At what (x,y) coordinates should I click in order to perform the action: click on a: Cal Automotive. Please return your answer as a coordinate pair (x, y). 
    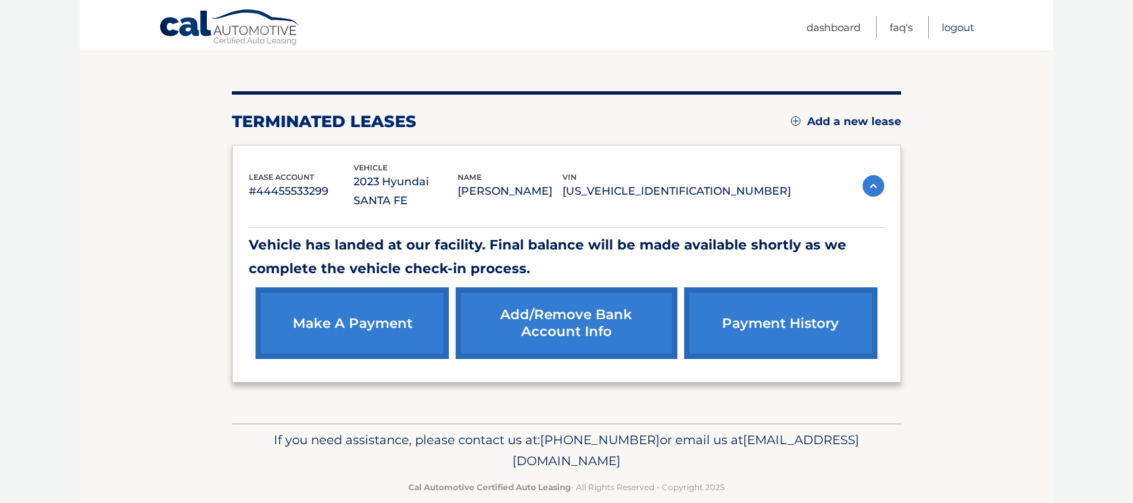
    Looking at the image, I should click on (230, 28).